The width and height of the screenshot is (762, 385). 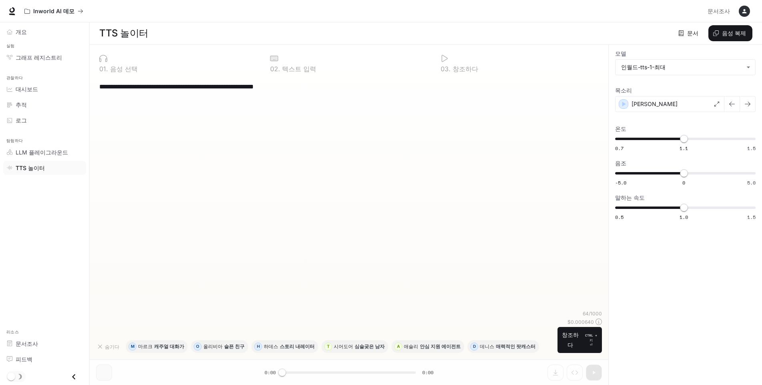 I want to click on h1: TTS 놀이터, so click(x=124, y=33).